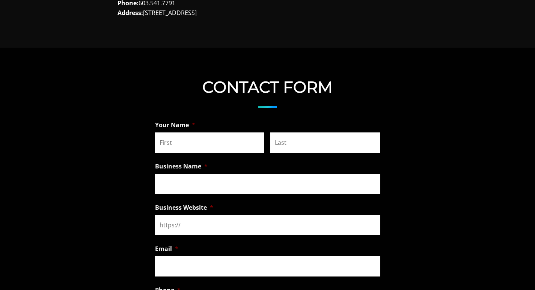 The height and width of the screenshot is (290, 535). What do you see at coordinates (325, 143) in the screenshot?
I see `input: Last` at bounding box center [325, 143].